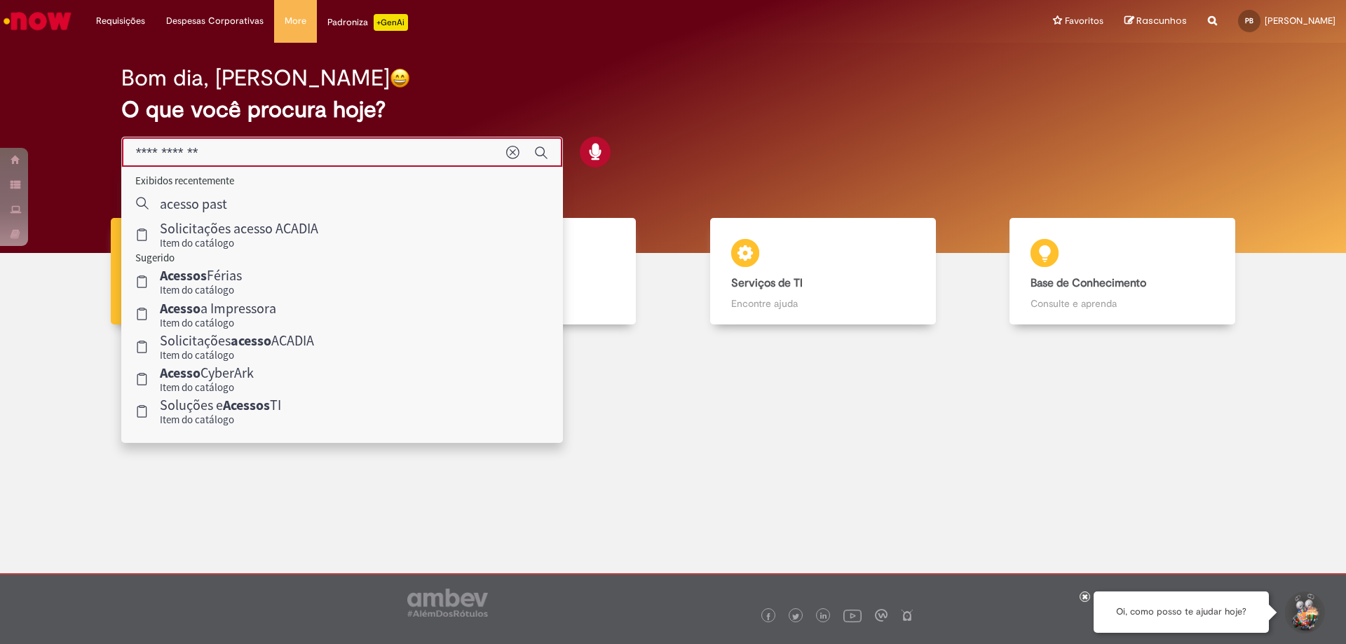  What do you see at coordinates (1304, 613) in the screenshot?
I see `button: Iniciar Conversa de Suporte` at bounding box center [1304, 613].